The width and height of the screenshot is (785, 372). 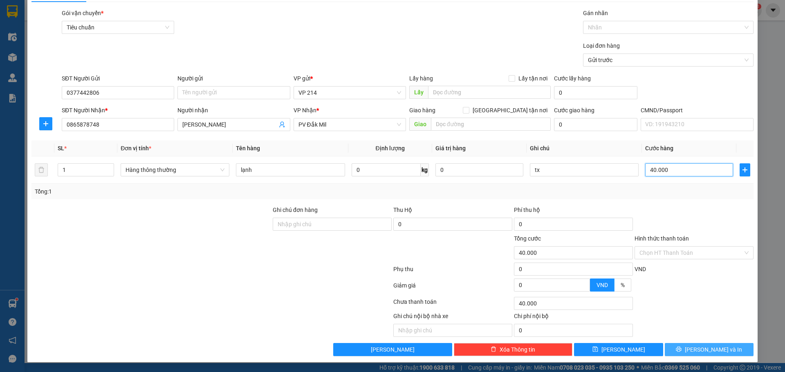 I want to click on label: Loại đơn hàng, so click(x=601, y=46).